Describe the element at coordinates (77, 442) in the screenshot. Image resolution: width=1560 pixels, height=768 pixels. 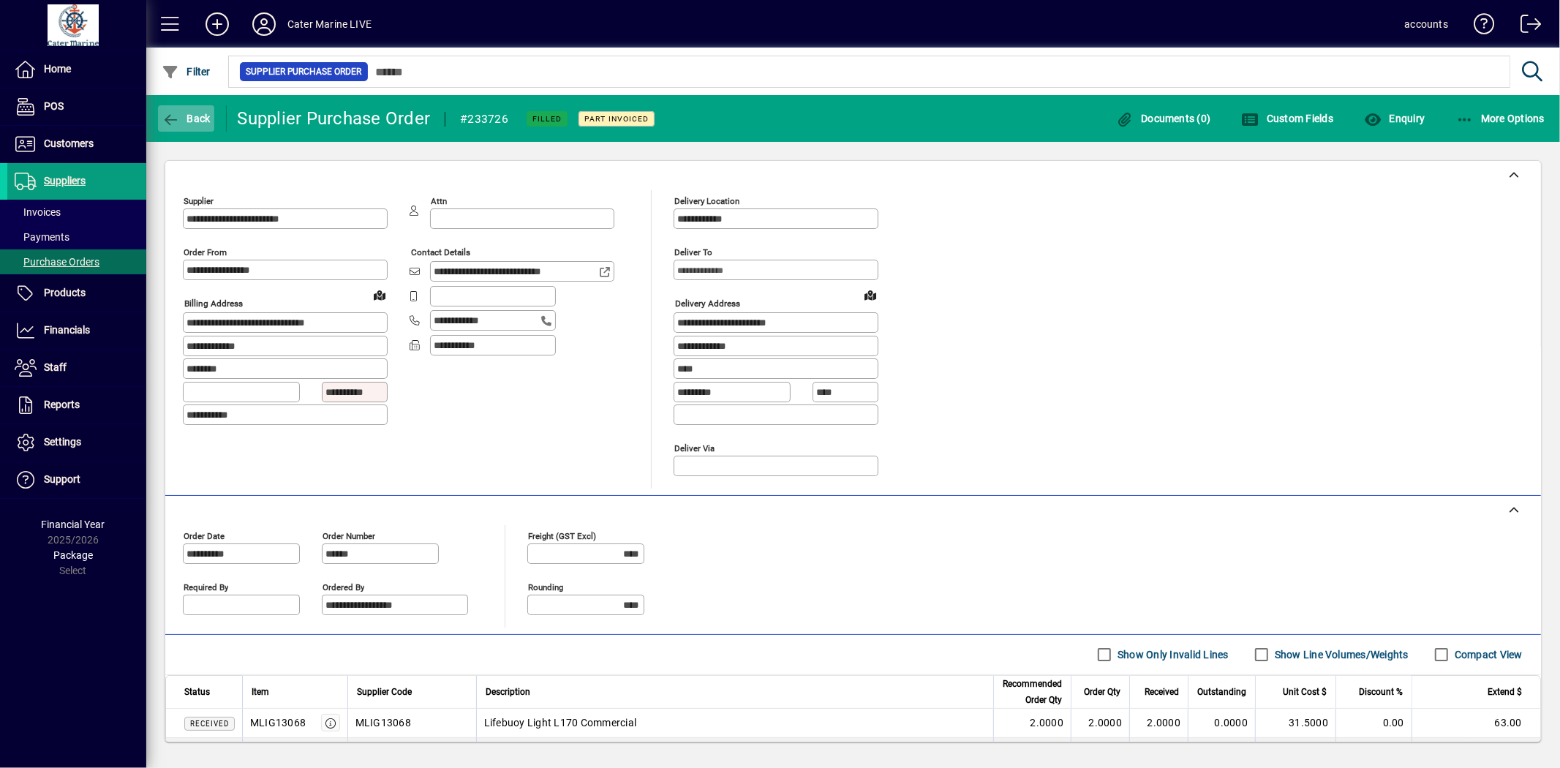
I see `a: Settings` at that location.